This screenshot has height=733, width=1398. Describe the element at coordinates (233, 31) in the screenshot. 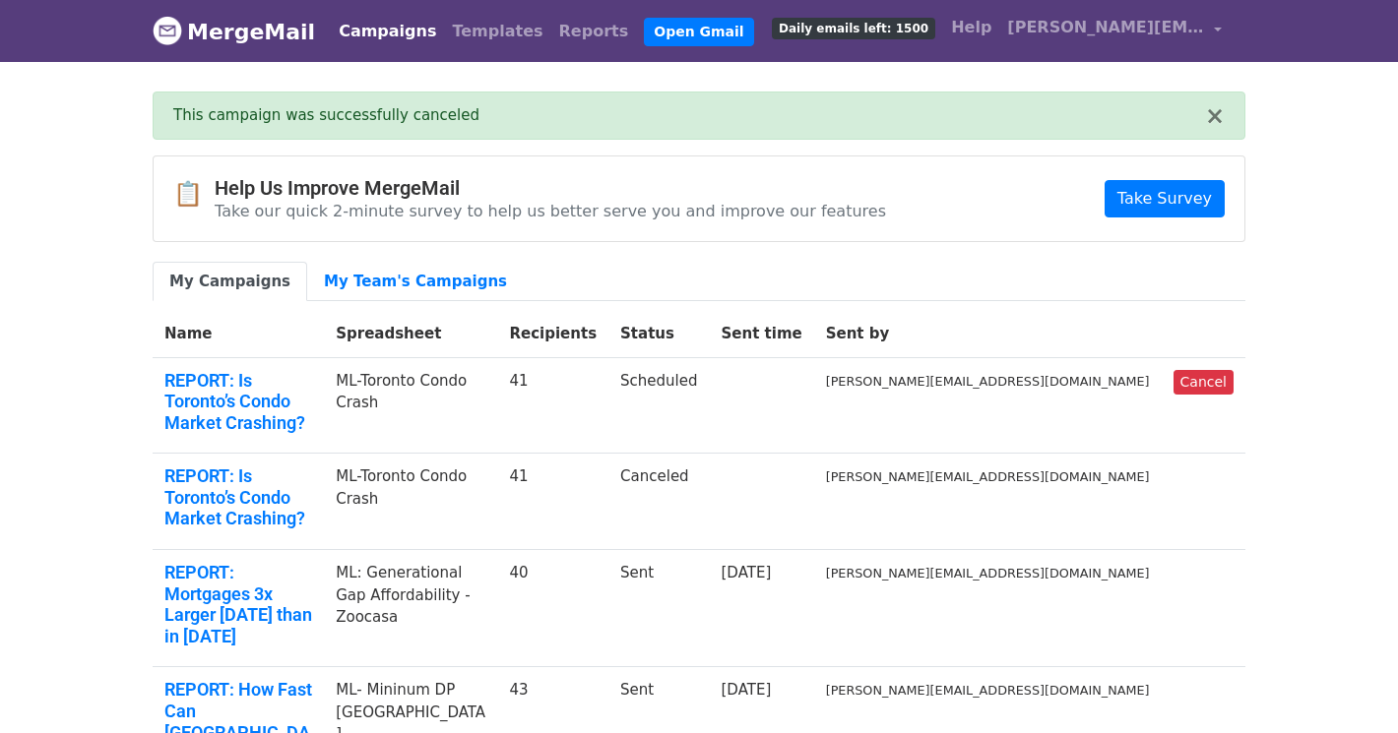

I see `a: MergeMail` at that location.